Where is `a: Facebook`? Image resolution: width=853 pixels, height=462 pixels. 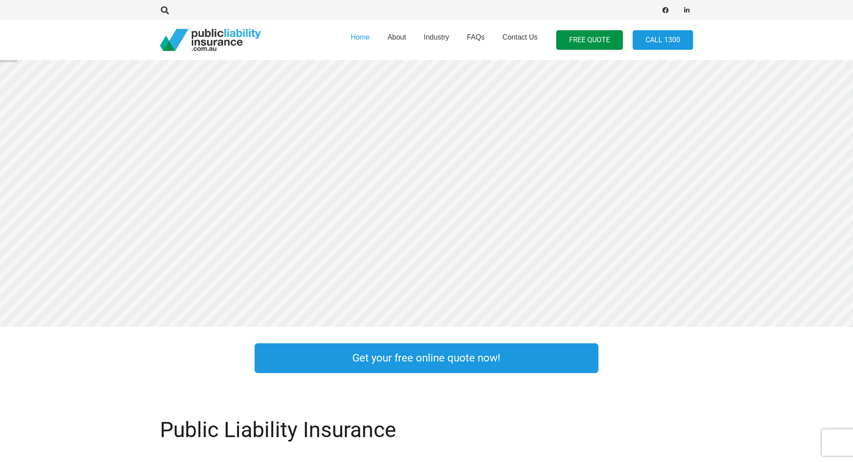
a: Facebook is located at coordinates (665, 10).